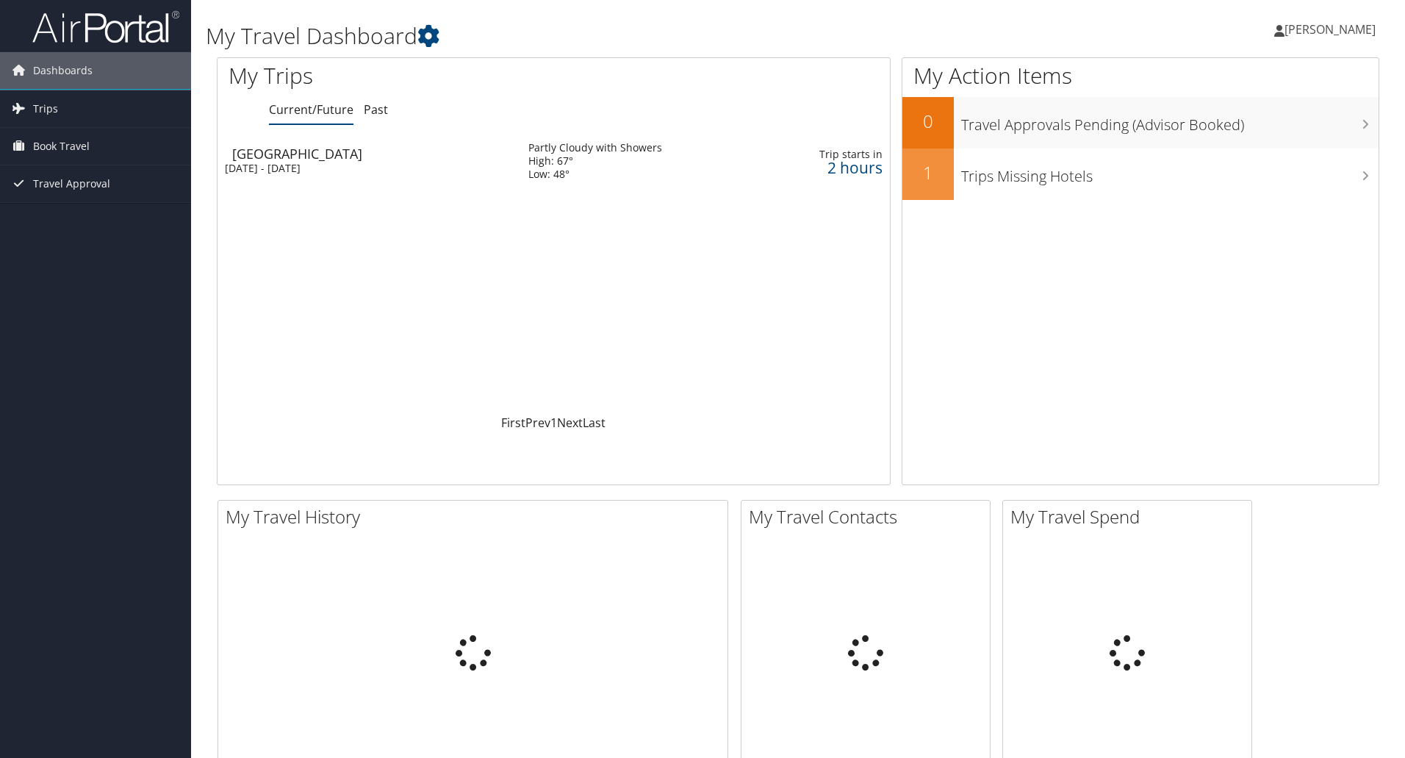 The width and height of the screenshot is (1405, 758). What do you see at coordinates (553, 423) in the screenshot?
I see `a: 1` at bounding box center [553, 423].